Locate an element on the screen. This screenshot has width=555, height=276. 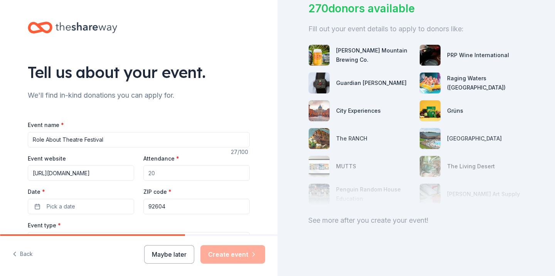
div: Grüns is located at coordinates (455, 111).